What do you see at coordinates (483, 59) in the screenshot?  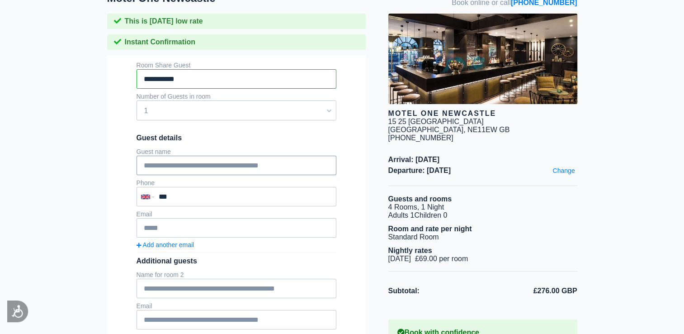 I see `img: hotel image` at bounding box center [483, 59].